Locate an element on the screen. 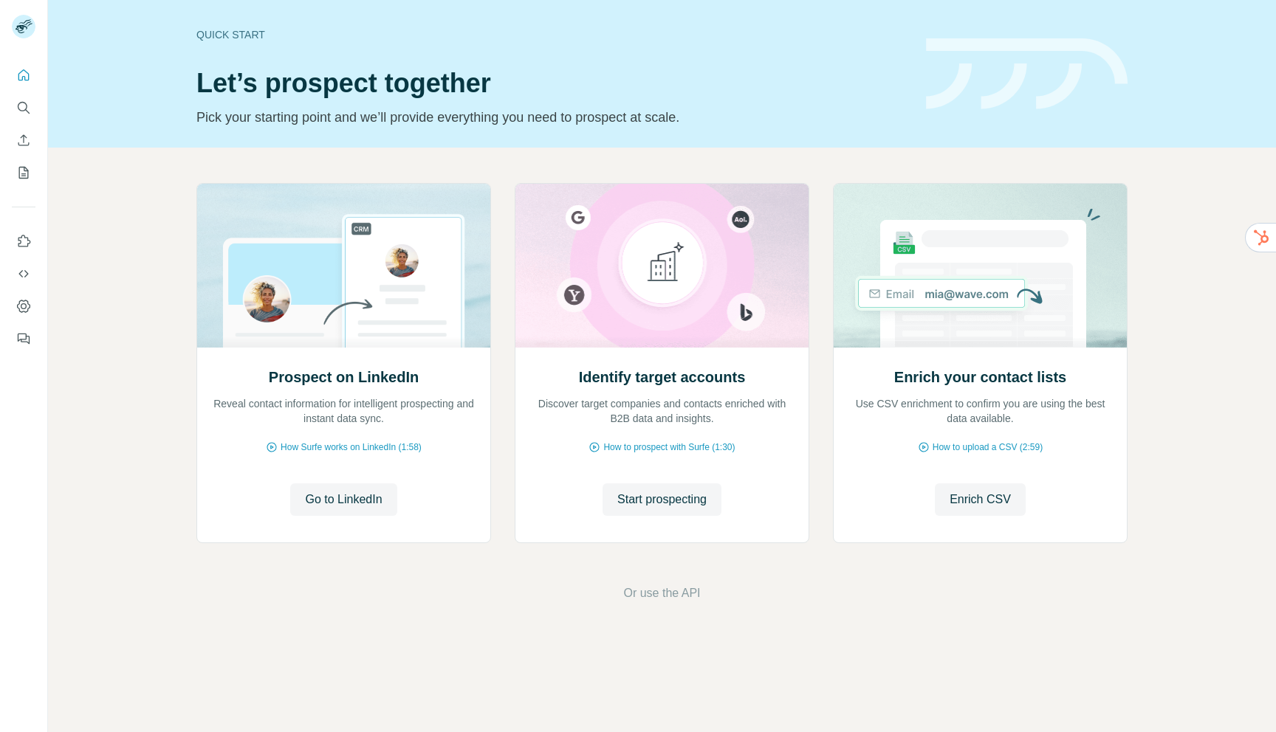 This screenshot has width=1276, height=732. p: Pick your starting point and we’ll provide everything you need to prospect at scale. is located at coordinates (552, 117).